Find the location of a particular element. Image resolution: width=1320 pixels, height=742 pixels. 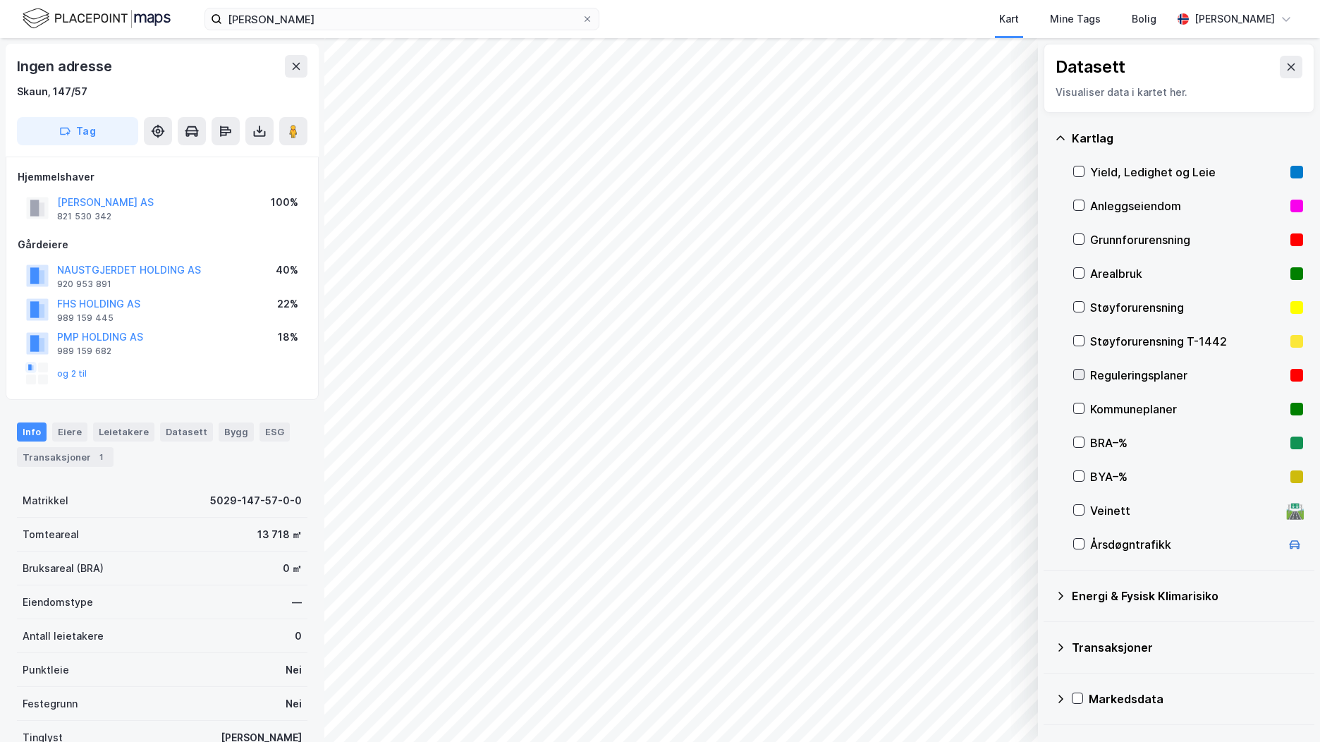

div: Hjemmelshaver is located at coordinates (162, 177).